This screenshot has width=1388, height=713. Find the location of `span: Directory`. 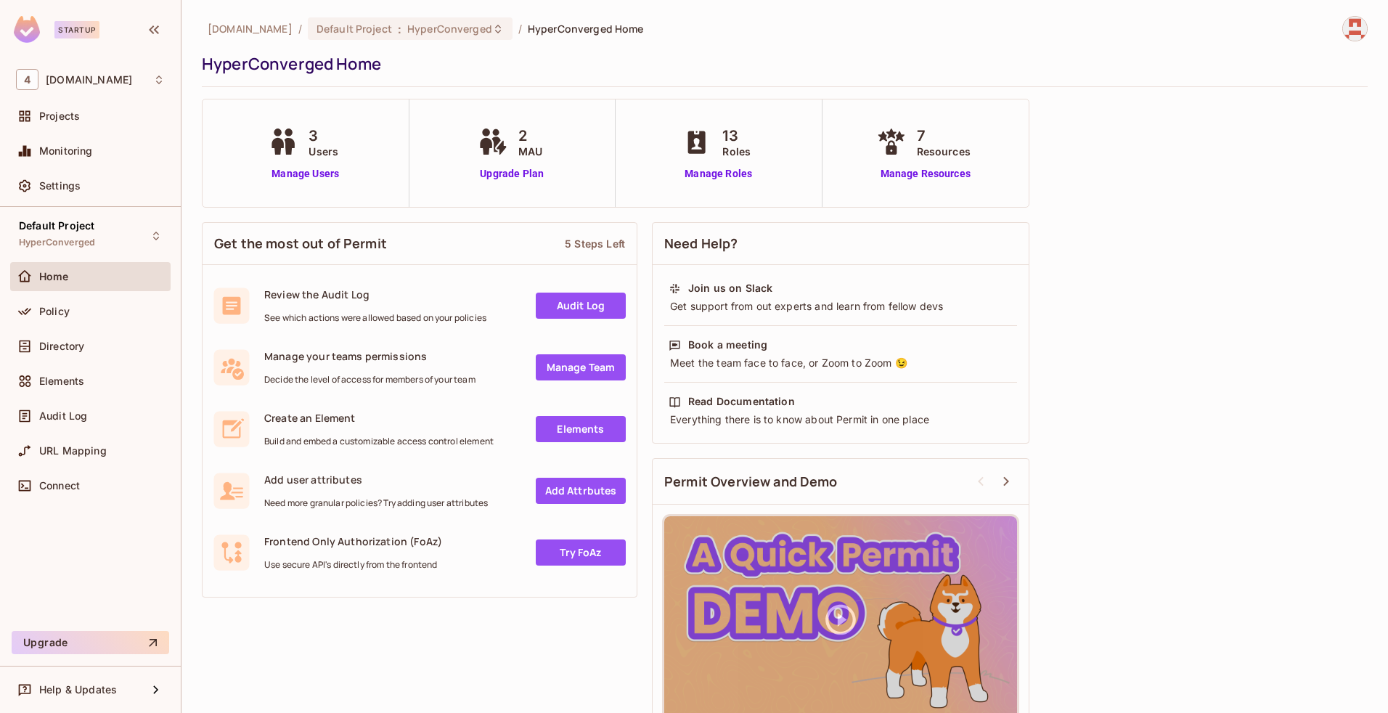

span: Directory is located at coordinates (62, 346).